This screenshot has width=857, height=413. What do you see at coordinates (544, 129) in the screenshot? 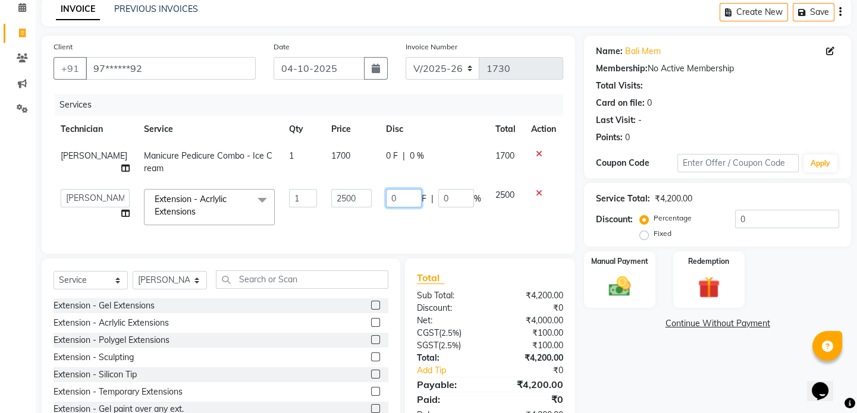
I see `th: Action` at bounding box center [544, 129].